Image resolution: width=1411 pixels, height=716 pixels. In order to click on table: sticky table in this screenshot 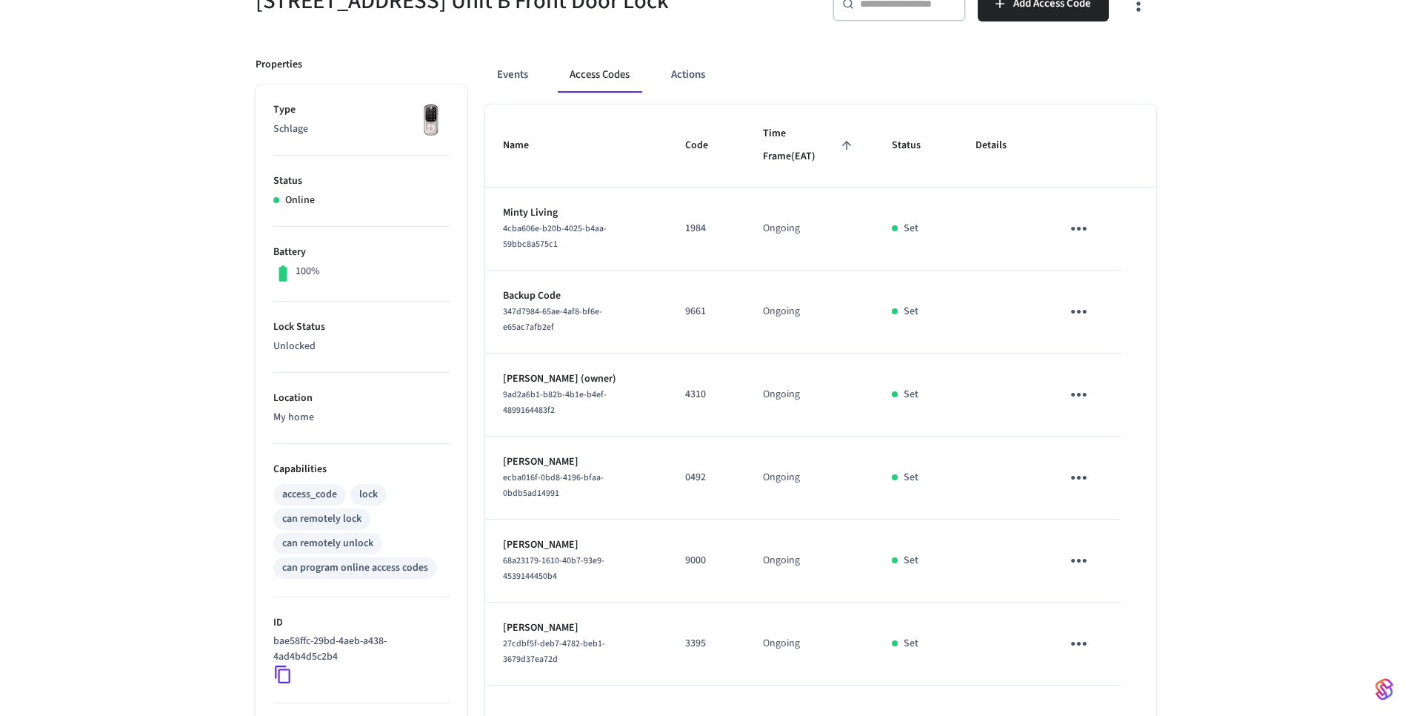, I will do `click(821, 395)`.